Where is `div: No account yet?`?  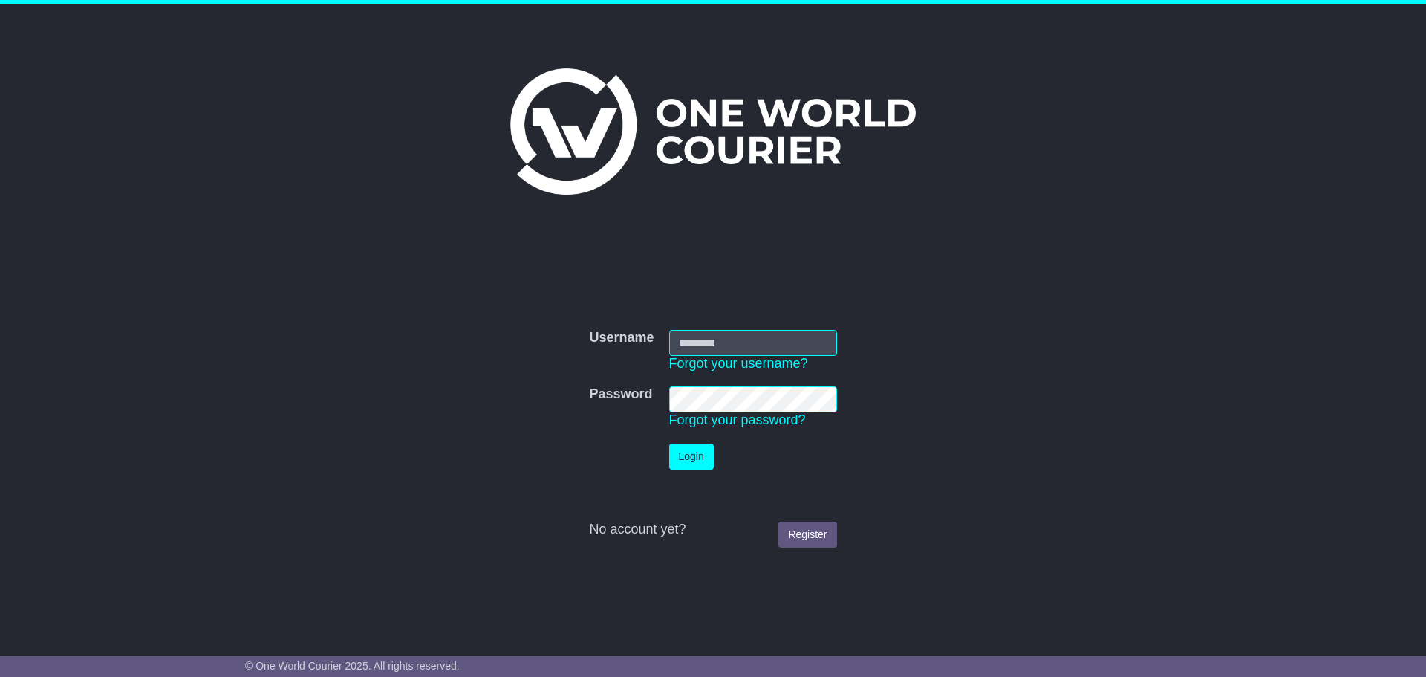 div: No account yet? is located at coordinates (712, 529).